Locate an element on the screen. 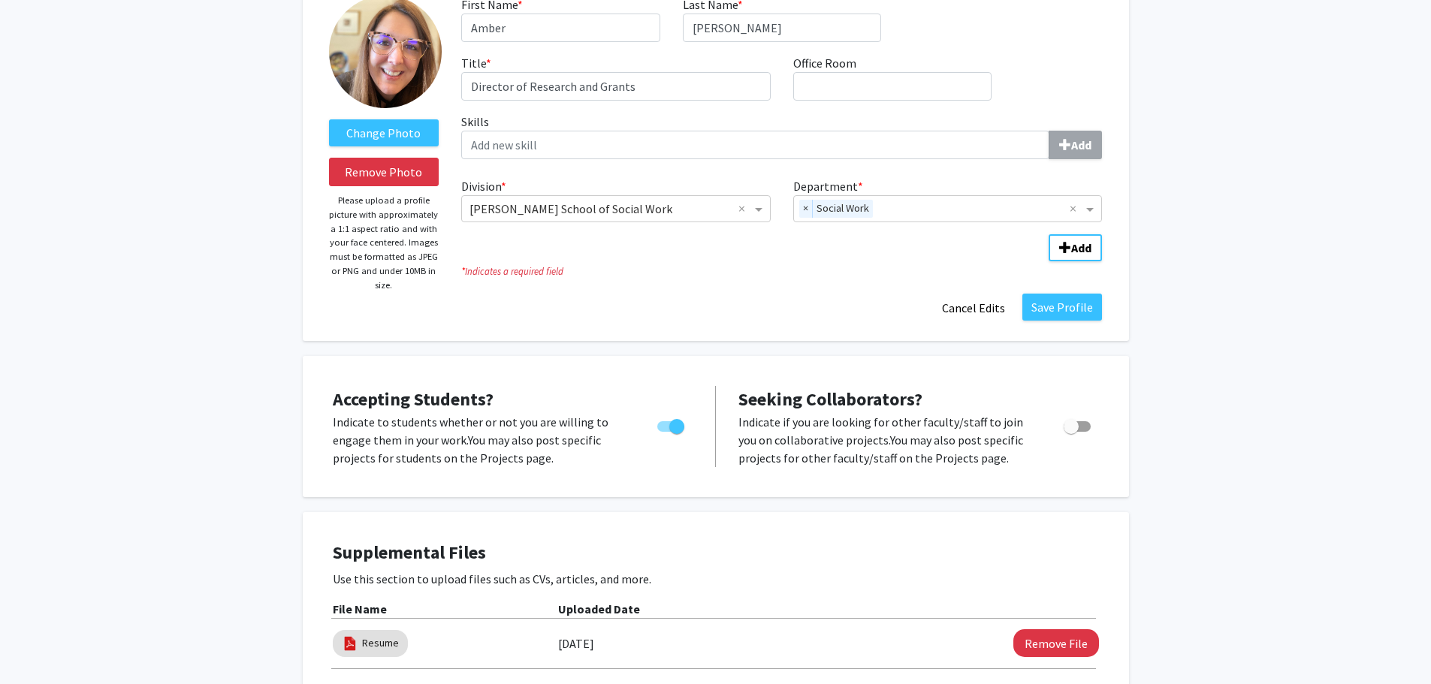  h4: Supplemental Files is located at coordinates (716, 553).